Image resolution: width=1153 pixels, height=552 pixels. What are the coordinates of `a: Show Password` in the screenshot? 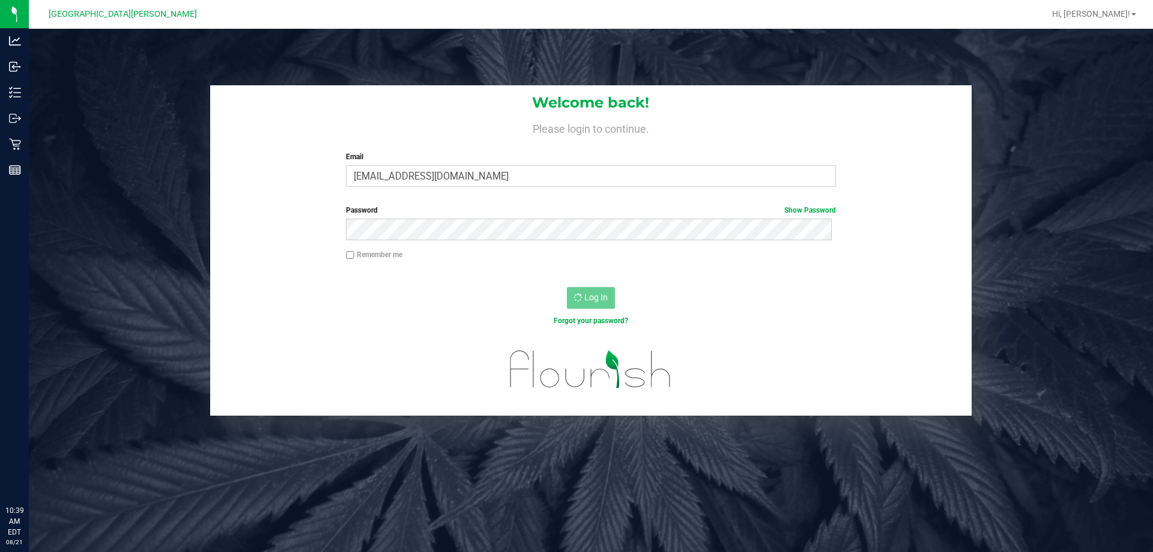 It's located at (810, 210).